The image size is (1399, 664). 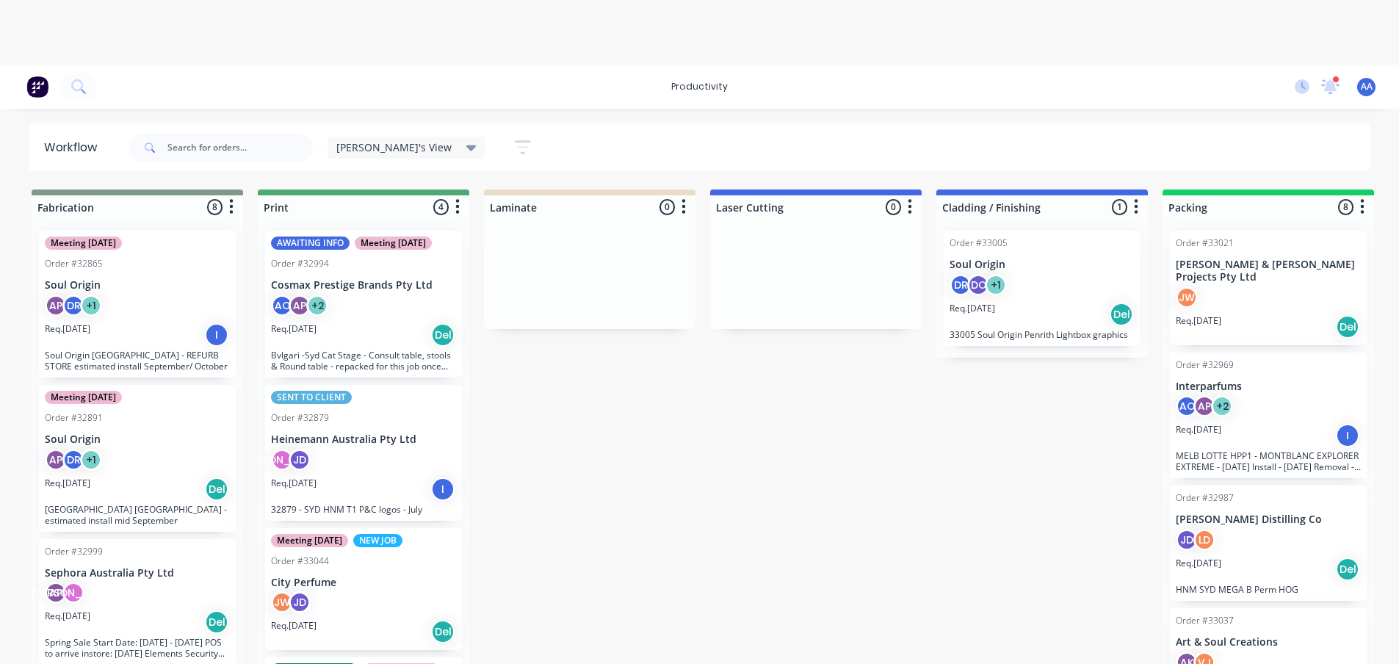 What do you see at coordinates (137, 573) in the screenshot?
I see `p: Sephora Australia Pty Ltd` at bounding box center [137, 573].